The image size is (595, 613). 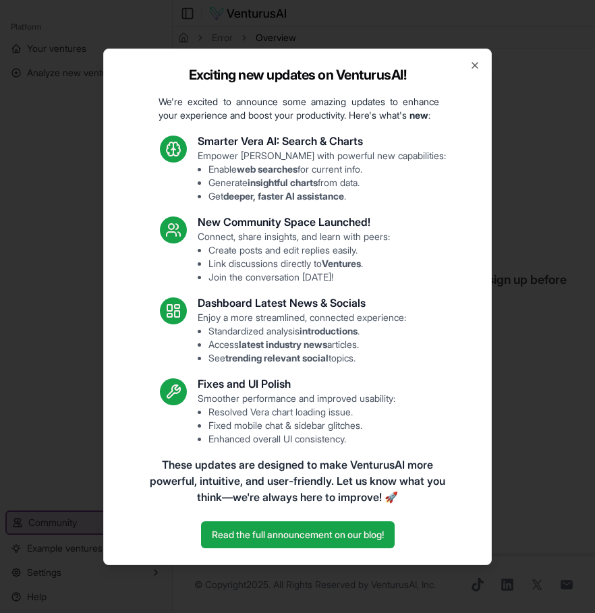 I want to click on p: We're excited to announce some amazing updates to enhance your experience and boost your producti..., so click(x=299, y=109).